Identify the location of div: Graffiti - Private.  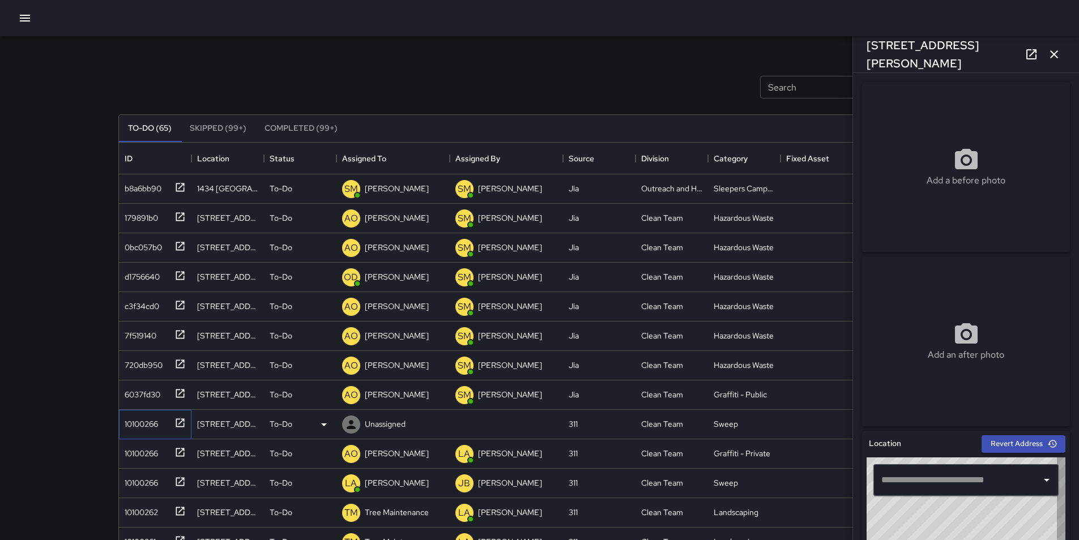
(742, 454).